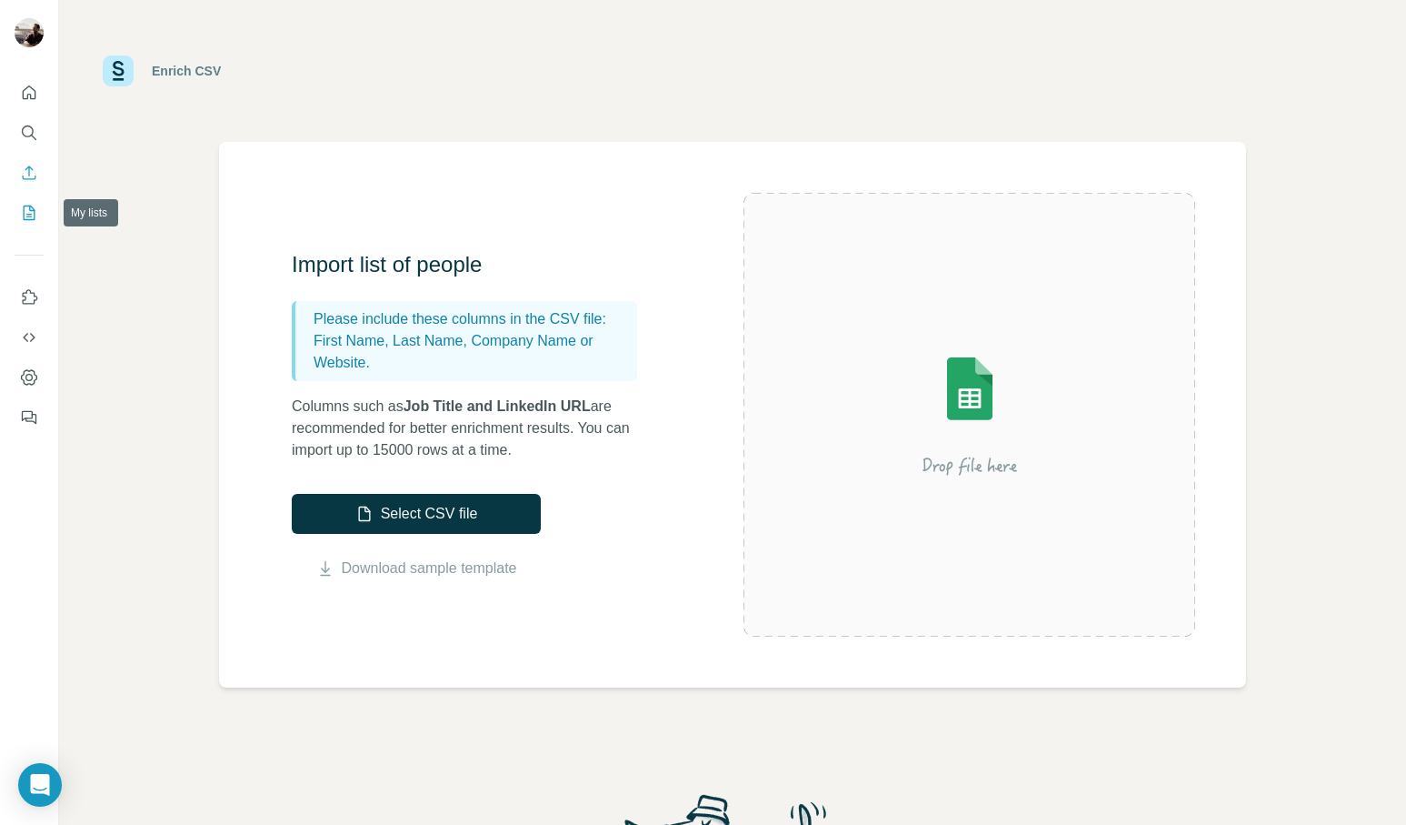 This screenshot has width=1406, height=825. Describe the element at coordinates (29, 93) in the screenshot. I see `button: Quick start` at that location.